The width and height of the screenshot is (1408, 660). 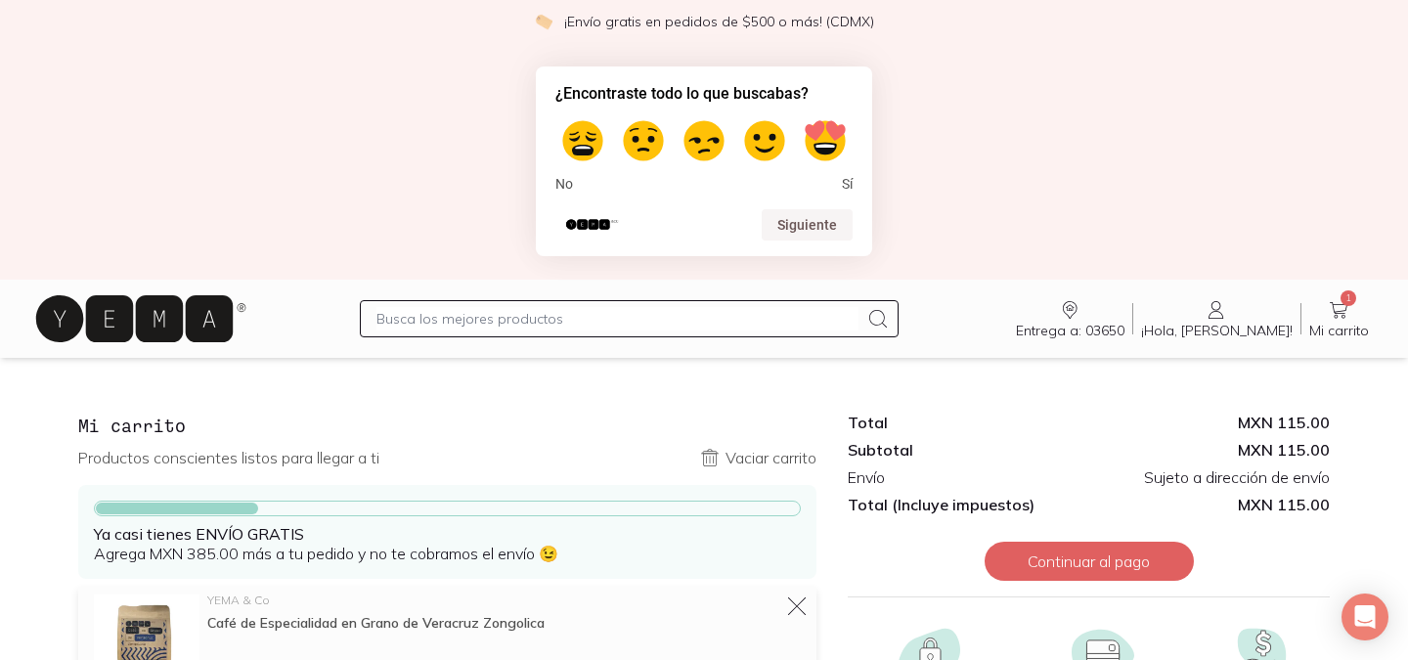 I want to click on span: Sí, so click(x=847, y=185).